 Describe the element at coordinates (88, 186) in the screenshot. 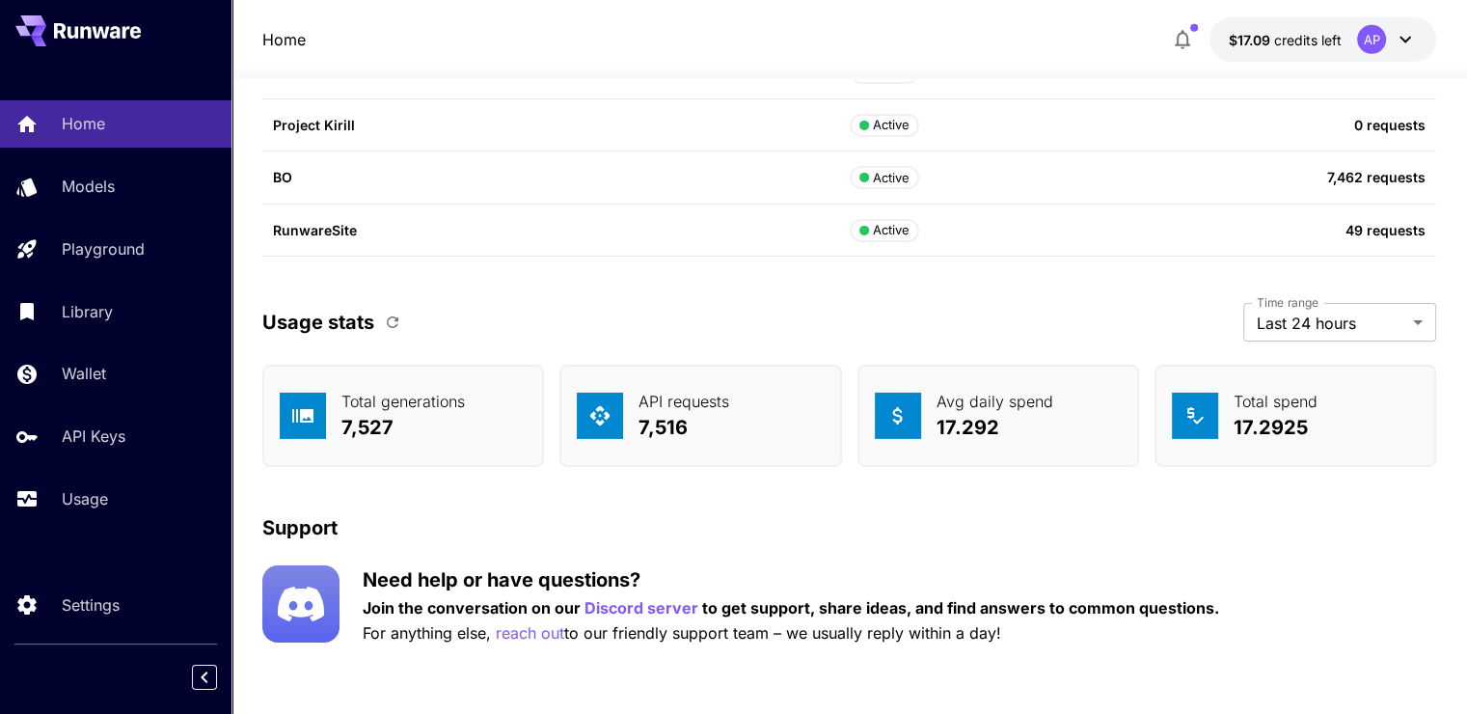

I see `p: Models` at that location.